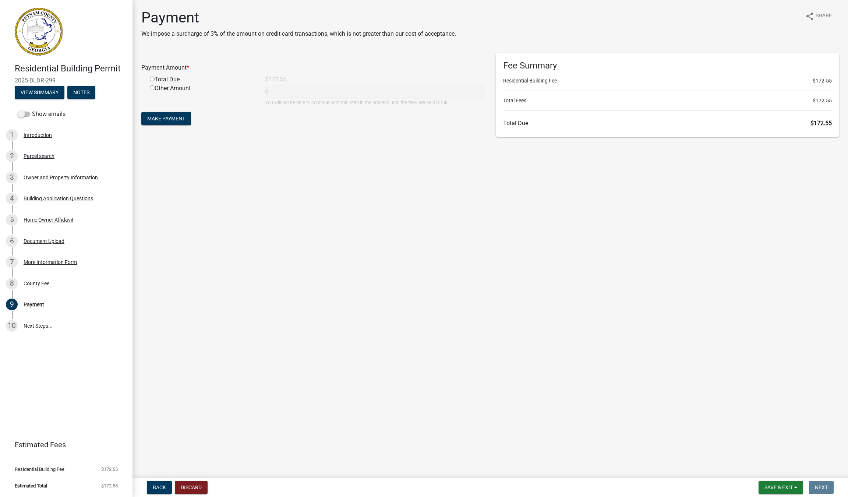 Image resolution: width=848 pixels, height=497 pixels. What do you see at coordinates (202, 79) in the screenshot?
I see `div: Total Due` at bounding box center [202, 79].